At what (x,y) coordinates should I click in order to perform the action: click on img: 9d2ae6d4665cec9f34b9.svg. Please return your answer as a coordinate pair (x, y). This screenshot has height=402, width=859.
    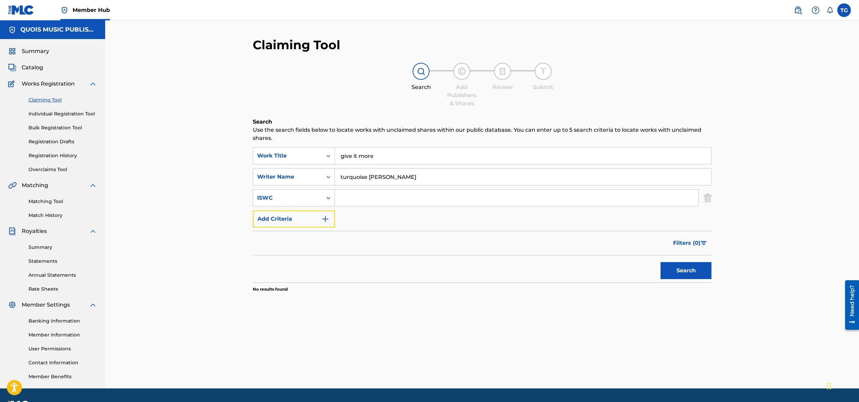
    Looking at the image, I should click on (325, 219).